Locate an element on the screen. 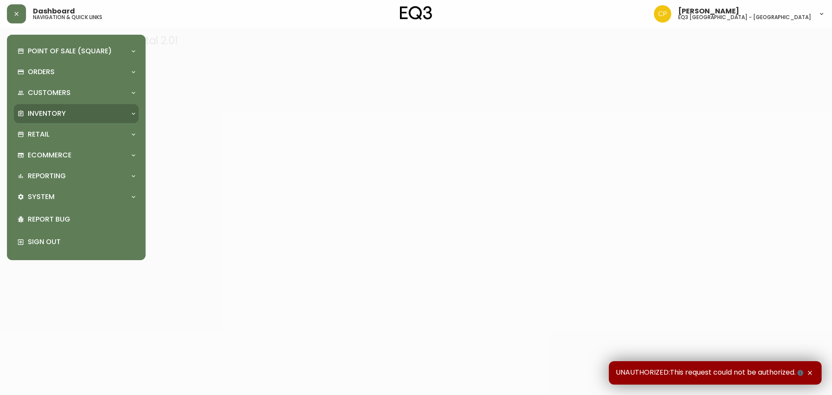 Image resolution: width=832 pixels, height=395 pixels. p: Reporting is located at coordinates (47, 176).